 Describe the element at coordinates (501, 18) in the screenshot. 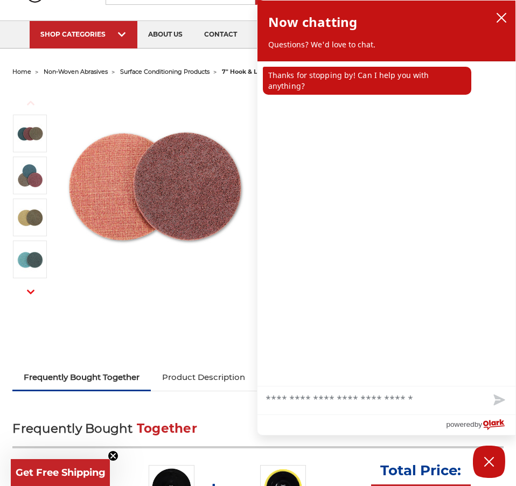

I see `button: close chatbox` at that location.